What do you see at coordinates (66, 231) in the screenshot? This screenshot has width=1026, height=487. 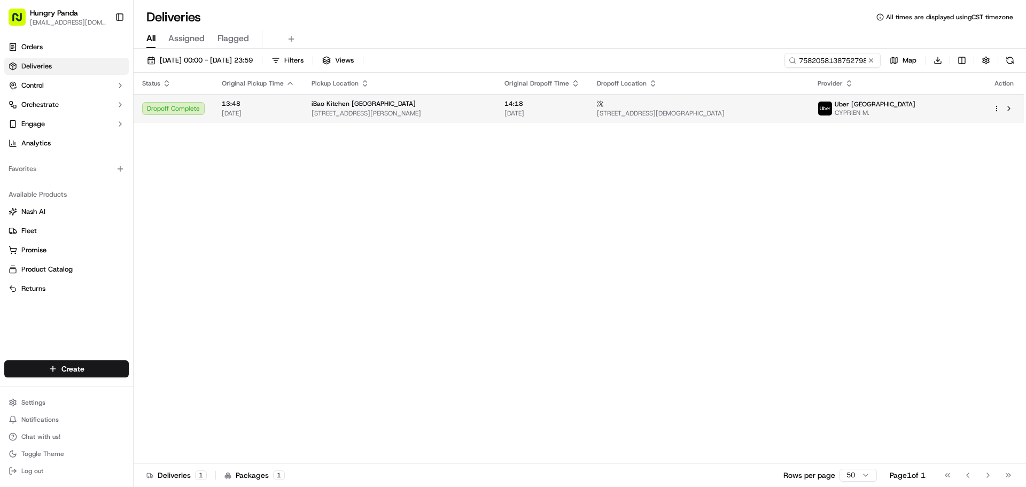 I see `a: Fleet` at bounding box center [66, 231].